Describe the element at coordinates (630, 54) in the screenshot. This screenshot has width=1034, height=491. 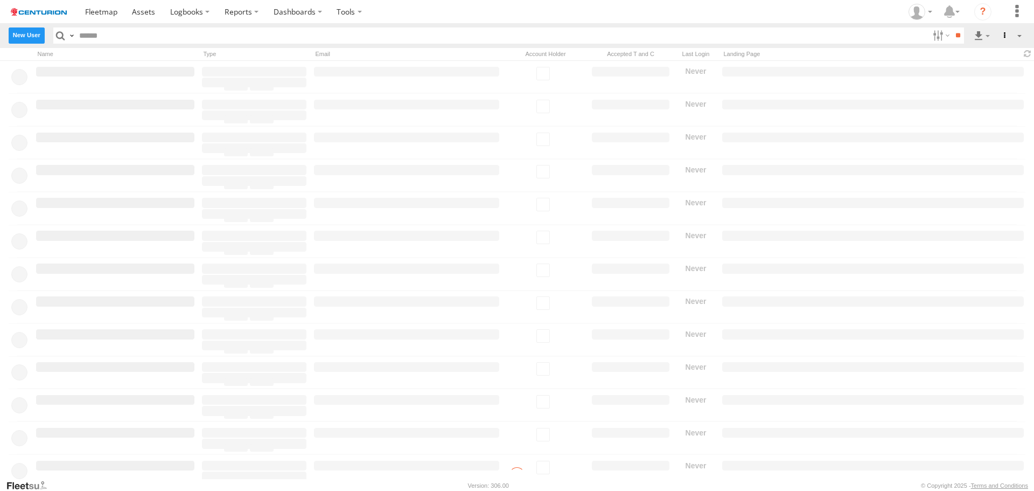
I see `div: Has user accepted Terms and Conditions` at that location.